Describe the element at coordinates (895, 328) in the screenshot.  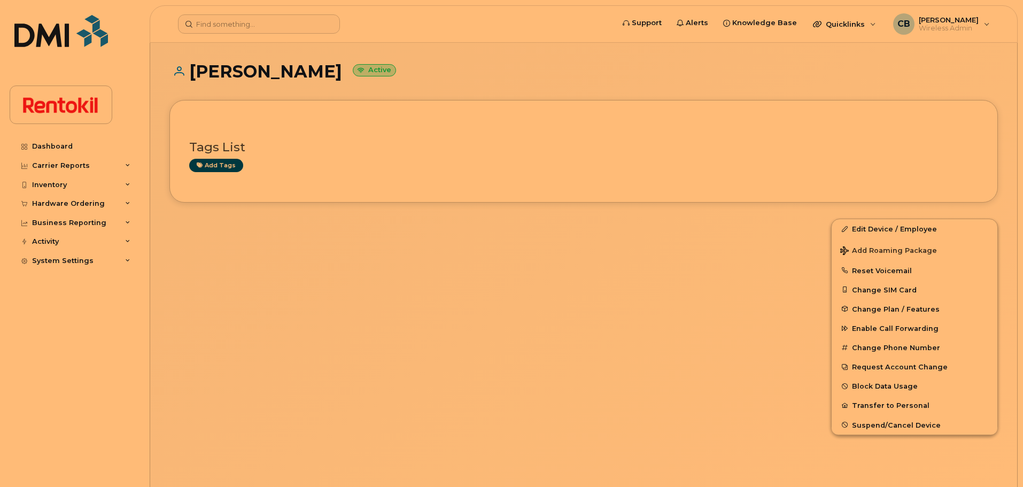
I see `span: Enable Call Forwarding` at that location.